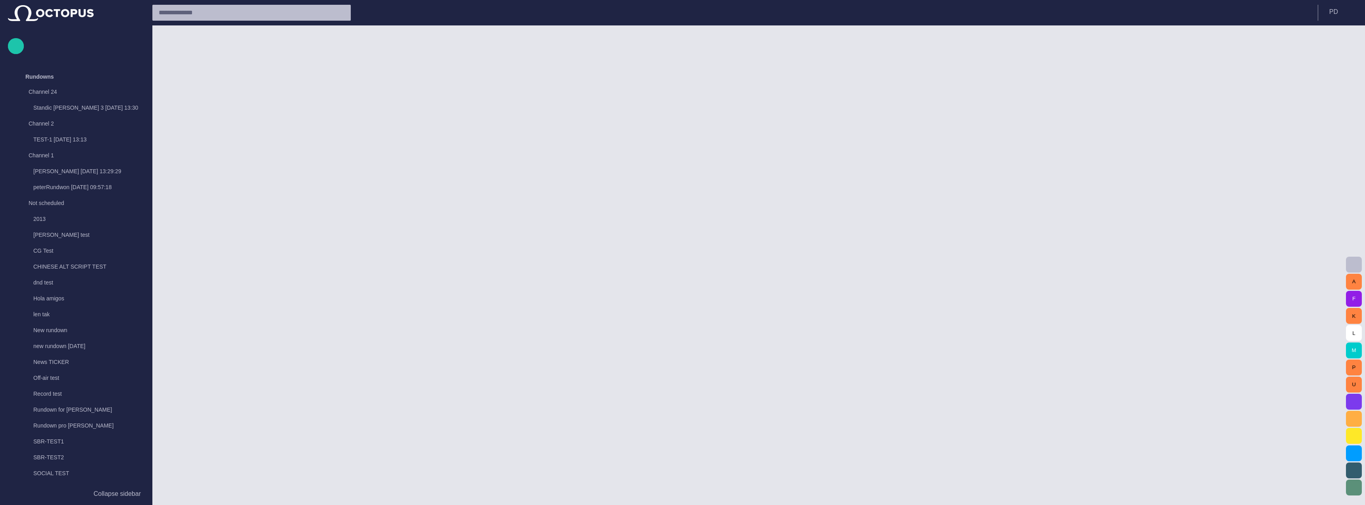 The width and height of the screenshot is (1365, 505). Describe the element at coordinates (89, 441) in the screenshot. I see `p: SBR-TEST1` at that location.